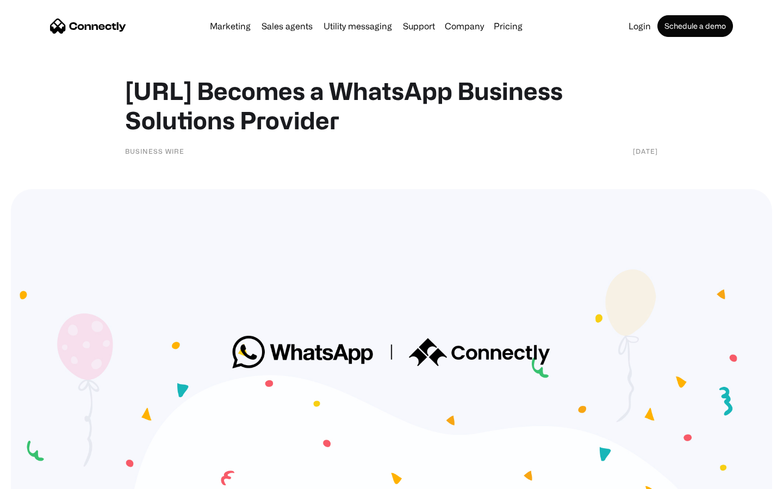 This screenshot has width=783, height=489. I want to click on aside: Language selected: English, so click(38, 478).